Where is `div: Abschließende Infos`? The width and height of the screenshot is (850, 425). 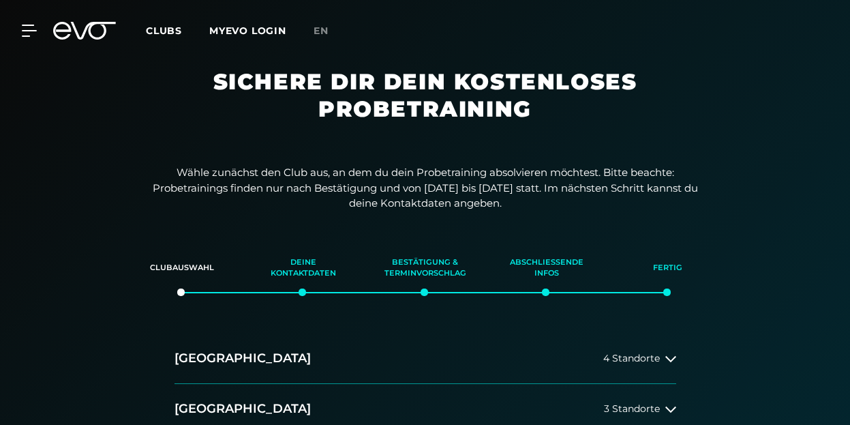
div: Abschließende Infos is located at coordinates (547, 268).